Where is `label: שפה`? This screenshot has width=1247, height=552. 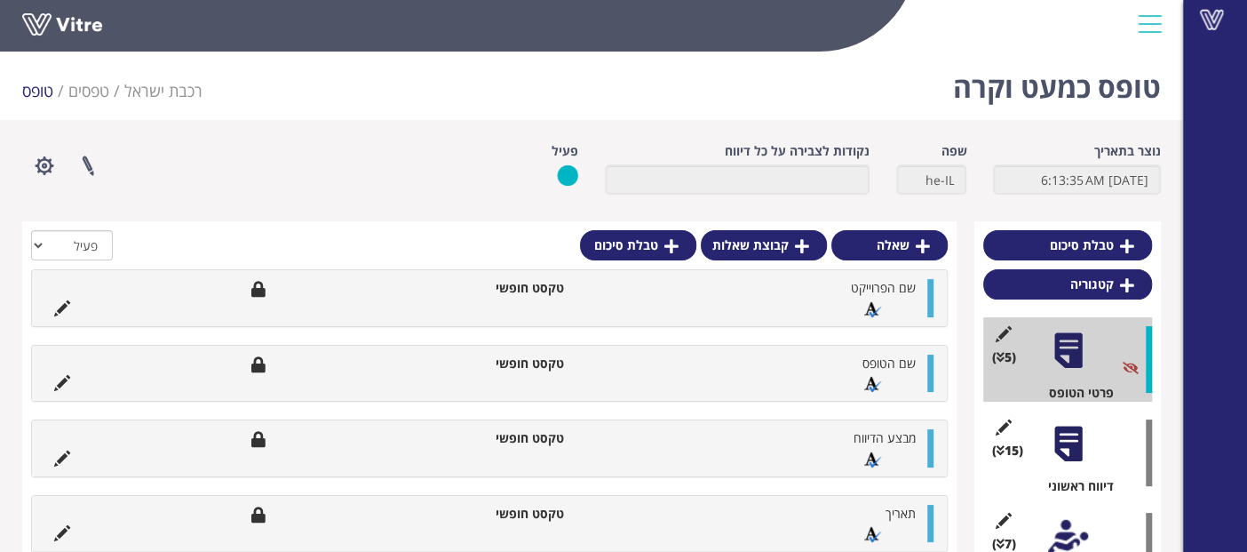
label: שפה is located at coordinates (953, 151).